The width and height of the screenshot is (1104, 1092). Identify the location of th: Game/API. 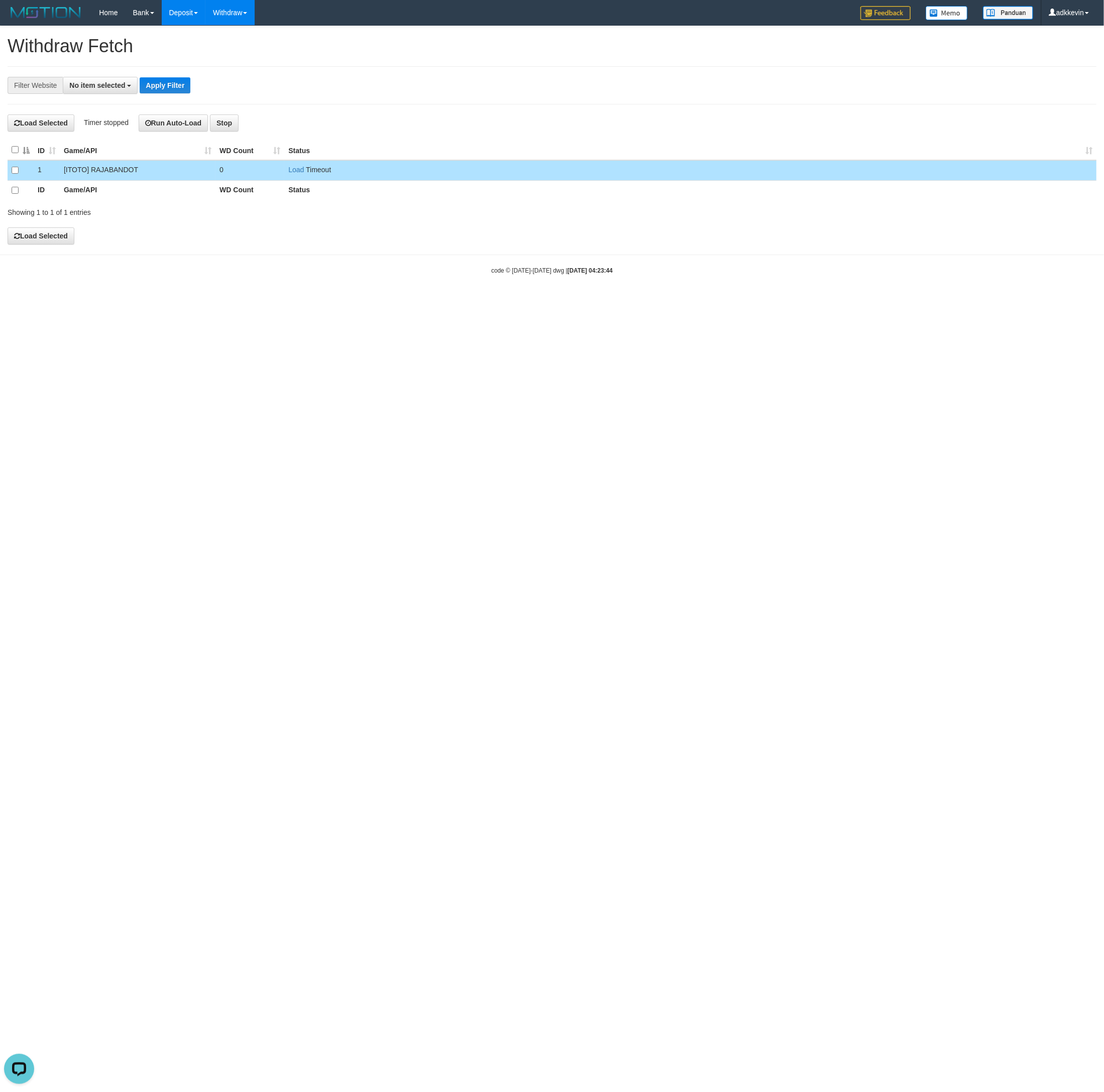
(137, 190).